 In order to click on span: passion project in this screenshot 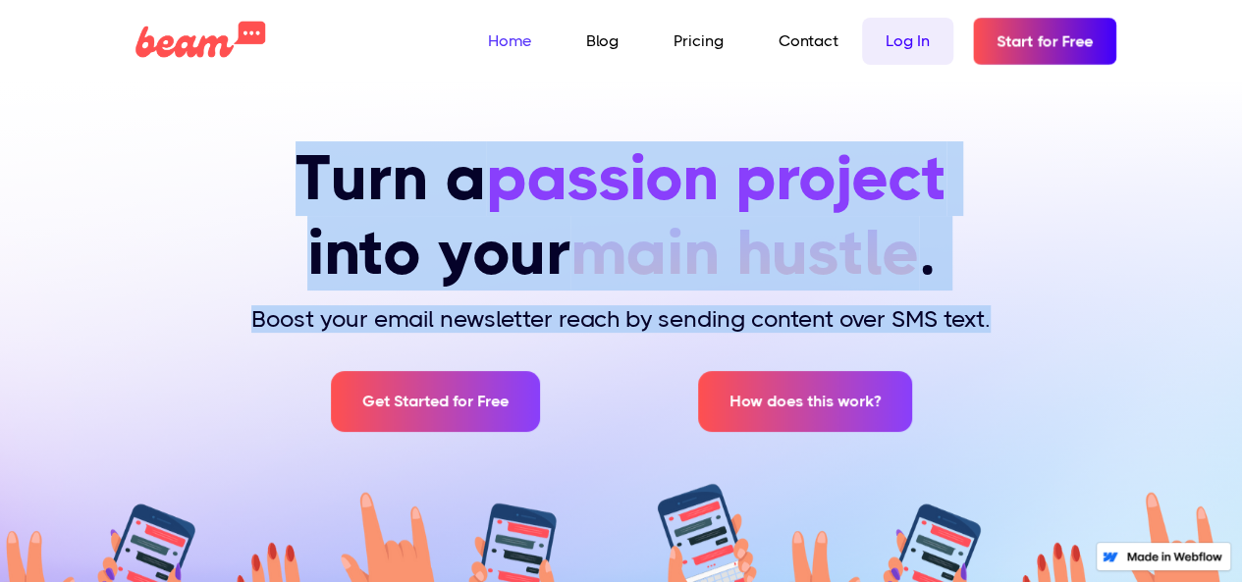, I will do `click(716, 178)`.